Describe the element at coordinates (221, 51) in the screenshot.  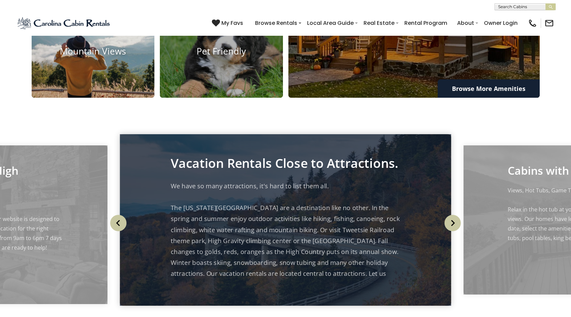
I see `h4: Pet Friendly` at that location.